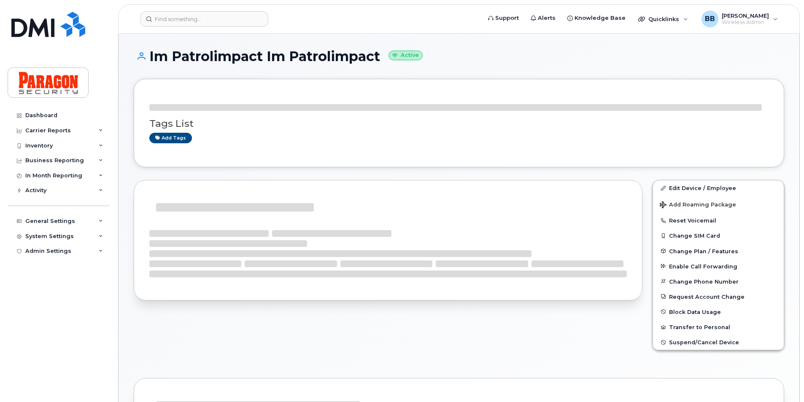 The image size is (804, 402). I want to click on button: Change SIM Card, so click(718, 236).